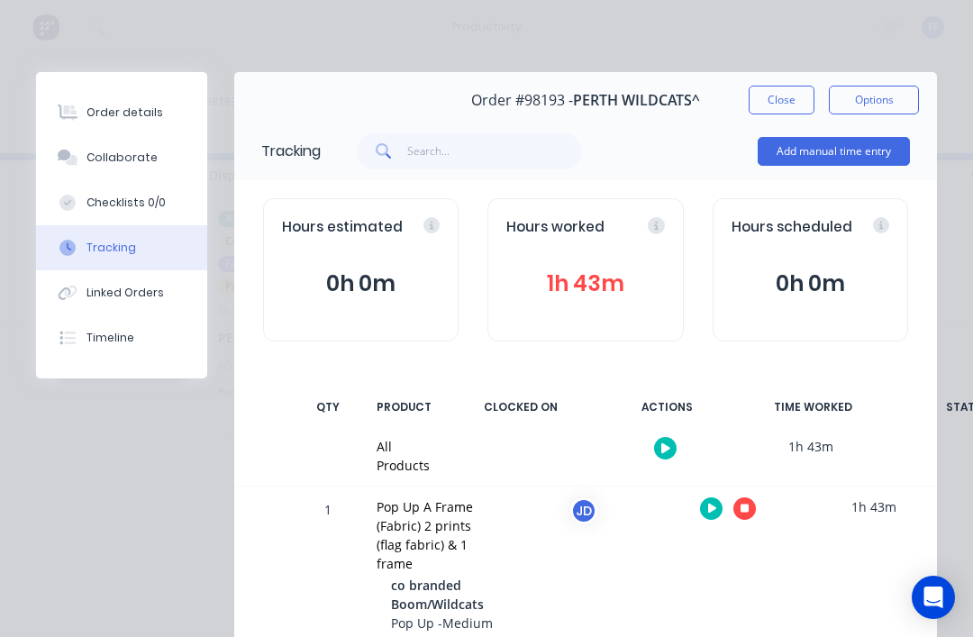  I want to click on div: Pop Up A Frame (Fabric) 2 prints (flag fabric) & 1 frame, so click(434, 535).